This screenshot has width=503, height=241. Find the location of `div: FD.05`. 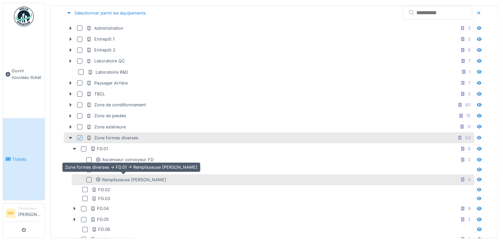

div: FD.05 is located at coordinates (100, 220).